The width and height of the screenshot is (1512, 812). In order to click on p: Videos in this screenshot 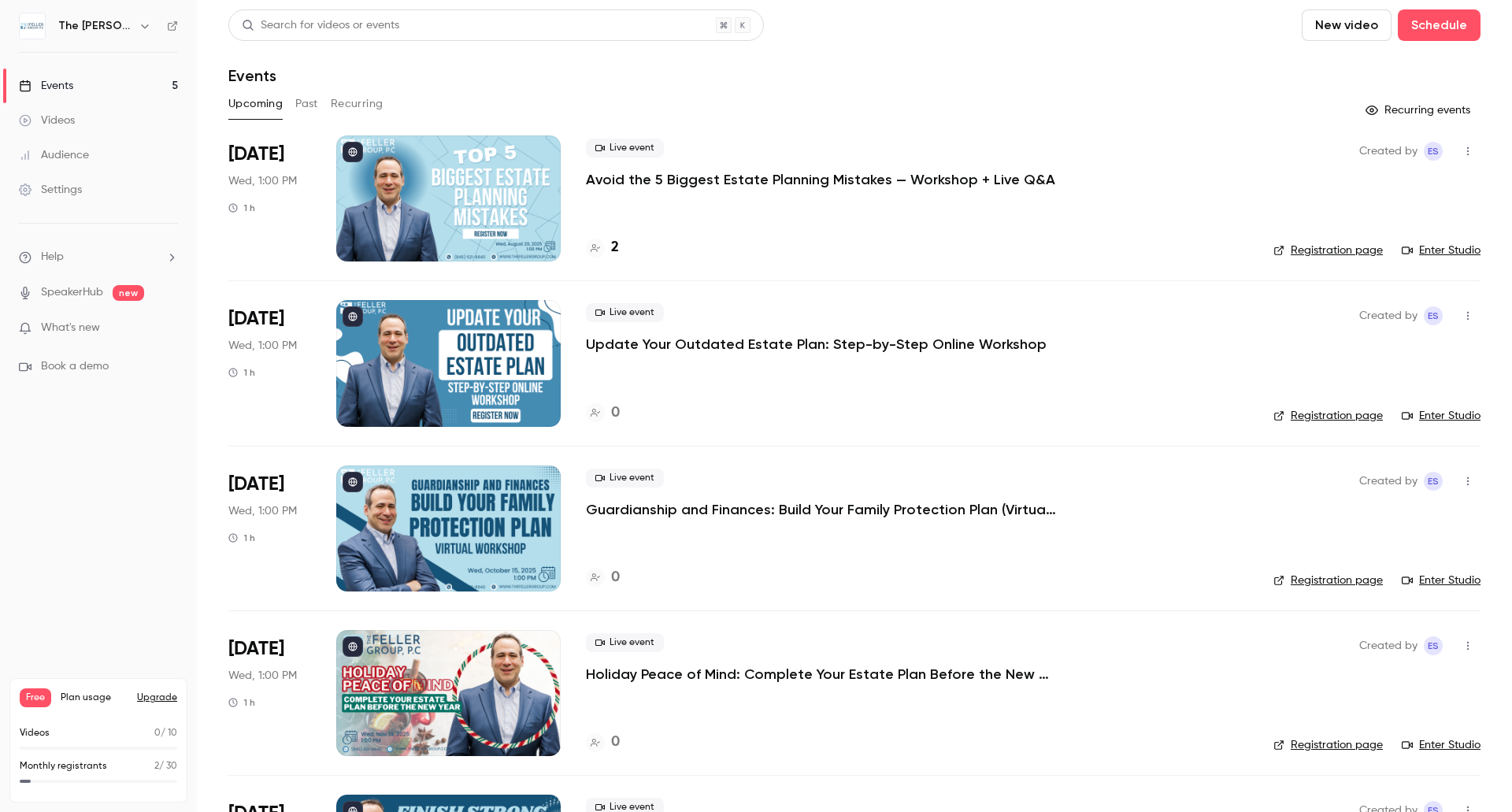, I will do `click(35, 733)`.